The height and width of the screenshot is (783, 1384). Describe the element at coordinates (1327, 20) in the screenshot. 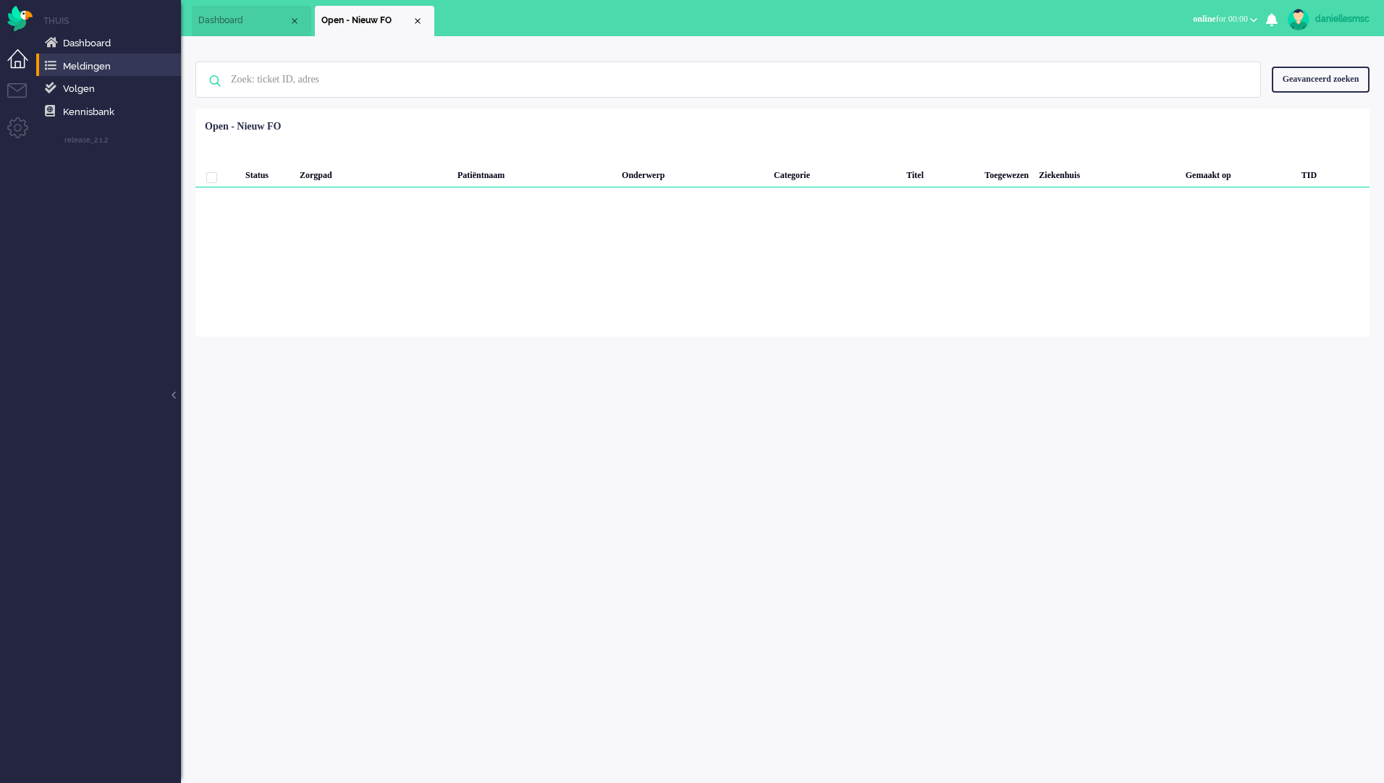

I see `a: daniellesmsc` at that location.